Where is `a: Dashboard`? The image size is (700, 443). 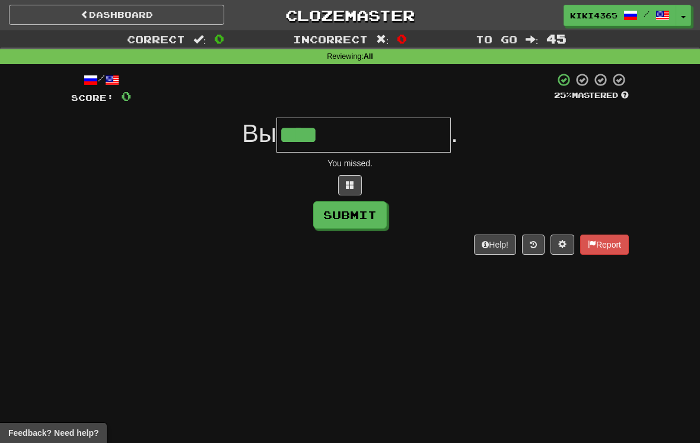
a: Dashboard is located at coordinates (116, 15).